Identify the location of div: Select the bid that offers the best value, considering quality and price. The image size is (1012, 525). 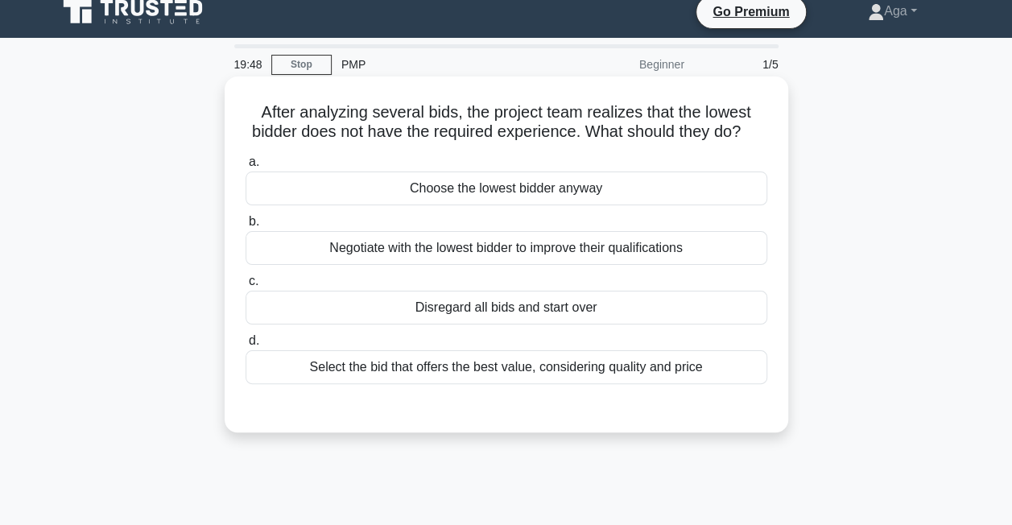
(507, 367).